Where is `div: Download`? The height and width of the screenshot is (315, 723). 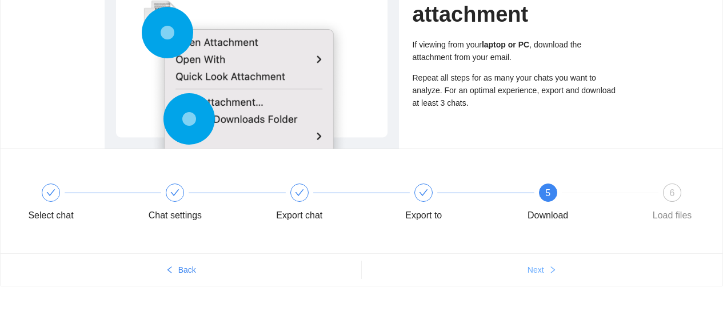
div: Download is located at coordinates (547, 215).